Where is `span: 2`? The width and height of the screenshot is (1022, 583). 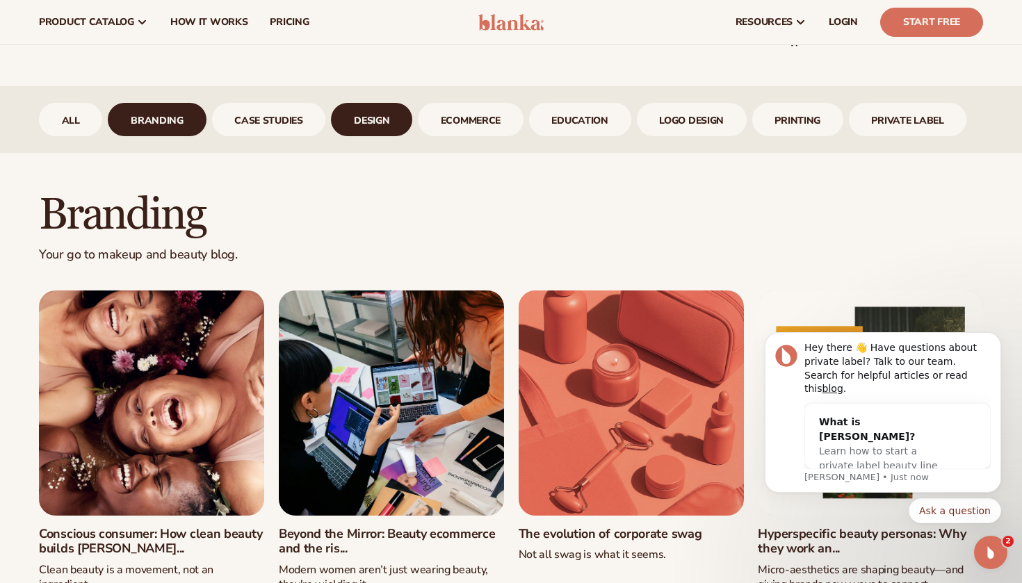 span: 2 is located at coordinates (1008, 541).